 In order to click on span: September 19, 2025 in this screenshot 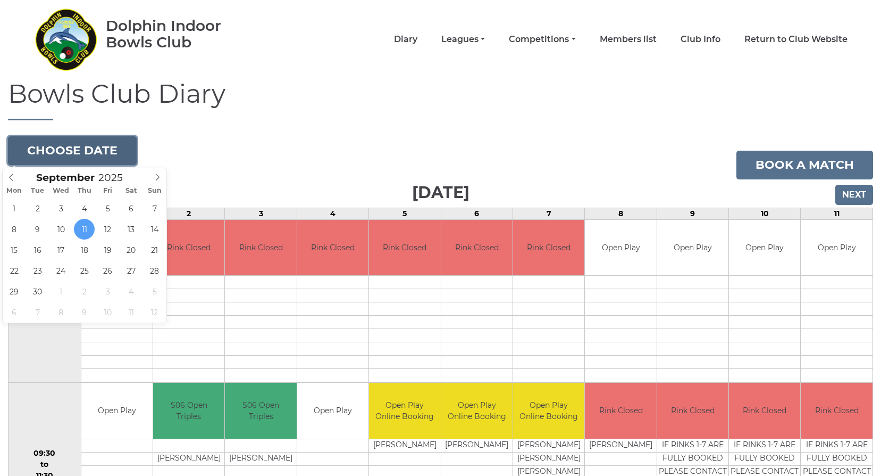, I will do `click(107, 249)`.